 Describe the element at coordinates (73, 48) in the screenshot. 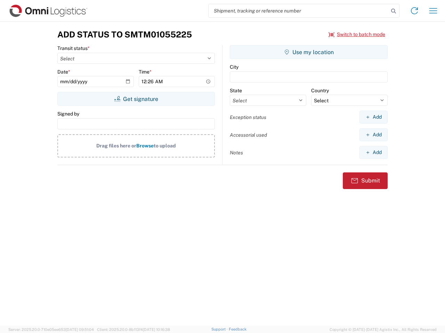

I see `label: Transit status` at that location.